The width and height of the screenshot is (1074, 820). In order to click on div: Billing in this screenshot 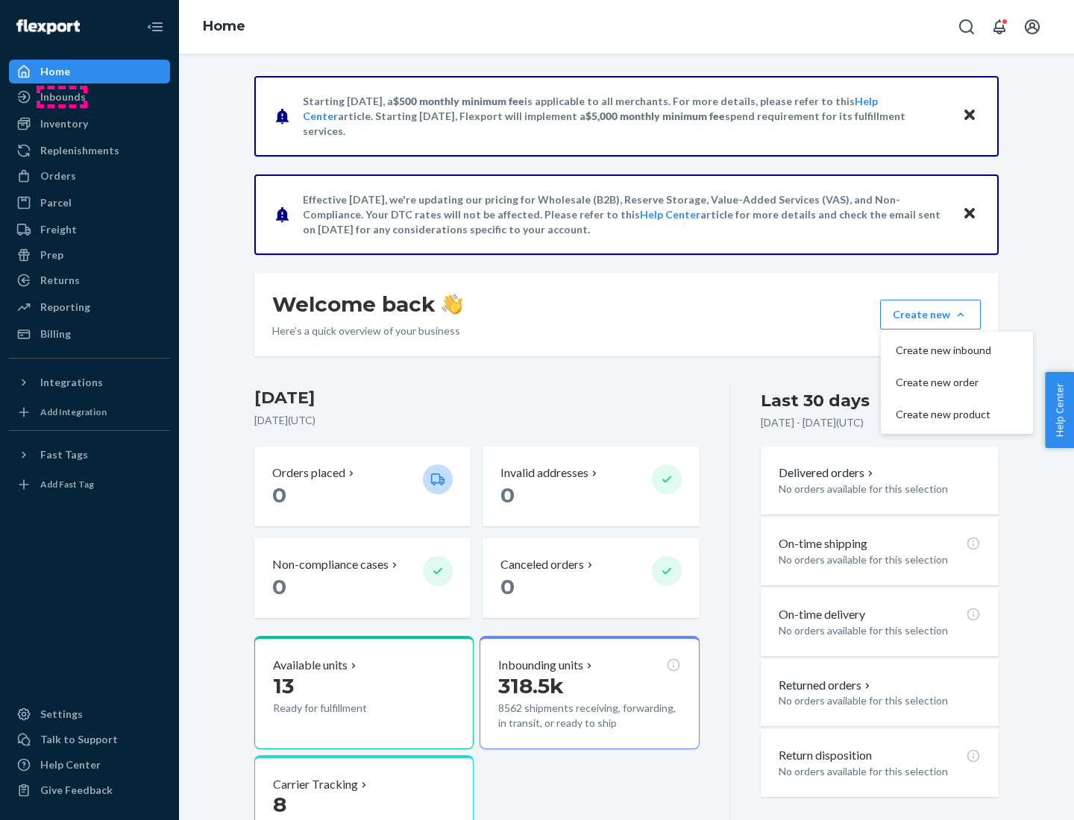, I will do `click(55, 334)`.